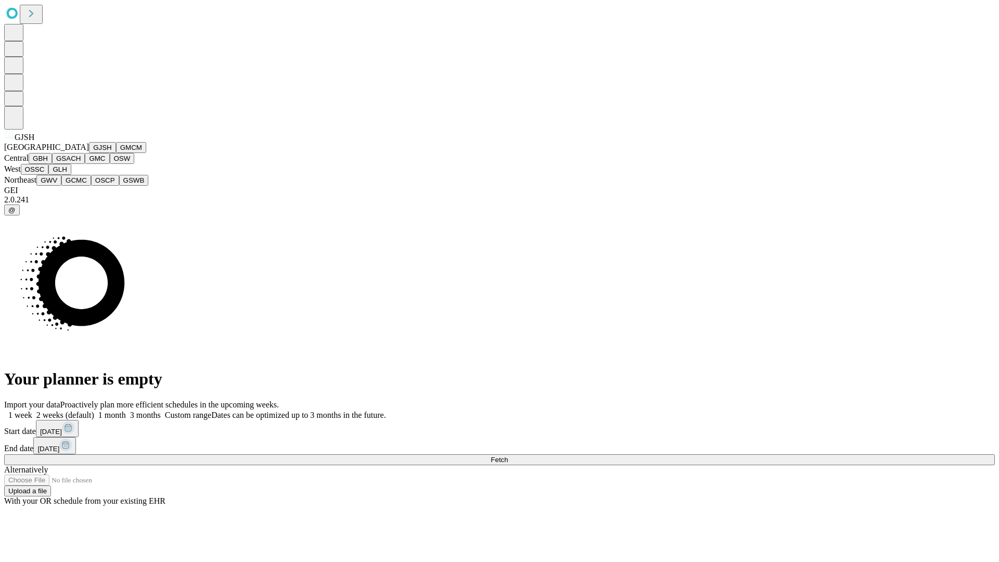 The image size is (999, 562). Describe the element at coordinates (500, 200) in the screenshot. I see `div: 2.0.241` at that location.